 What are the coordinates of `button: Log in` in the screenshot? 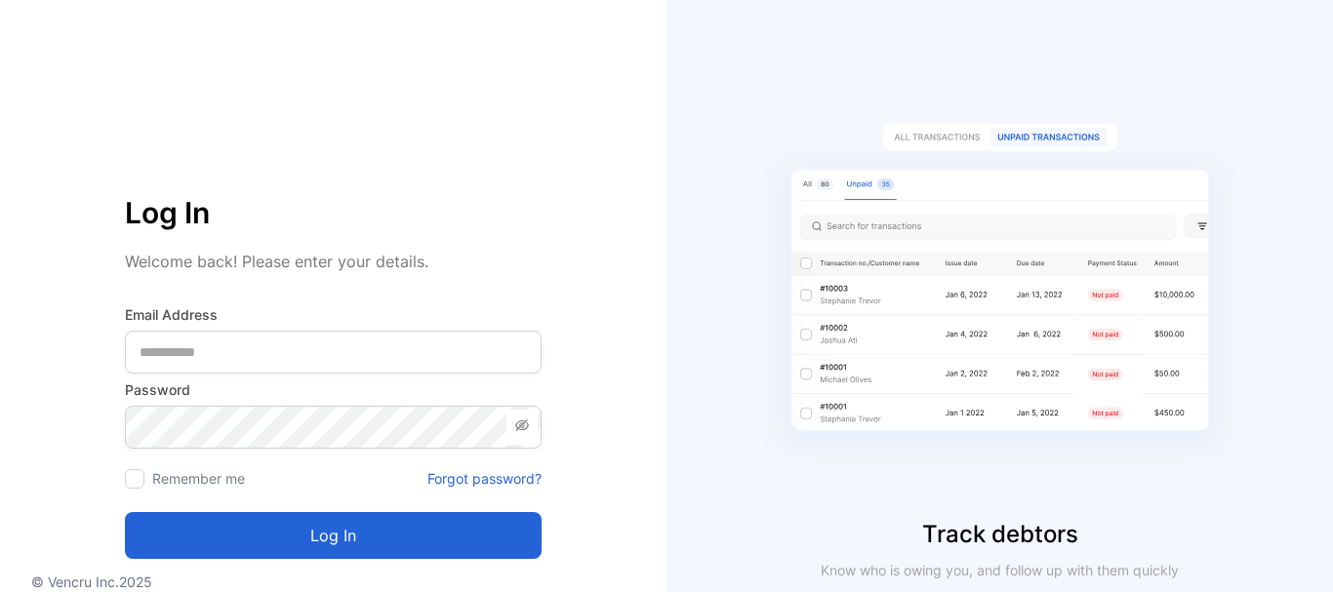 It's located at (333, 536).